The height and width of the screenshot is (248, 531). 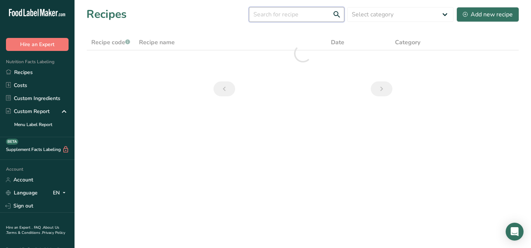 What do you see at coordinates (38, 228) in the screenshot?
I see `a: FAQ .` at bounding box center [38, 228].